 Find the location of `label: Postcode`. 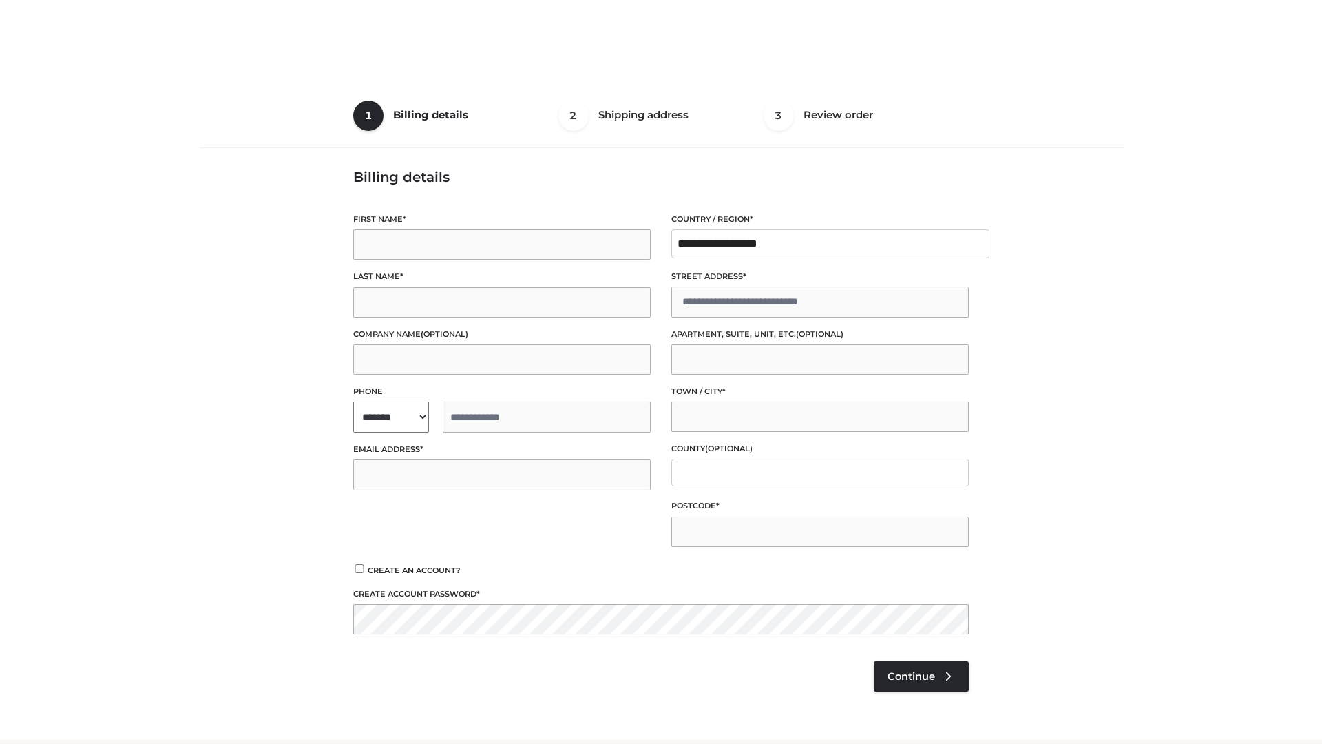

label: Postcode is located at coordinates (820, 505).